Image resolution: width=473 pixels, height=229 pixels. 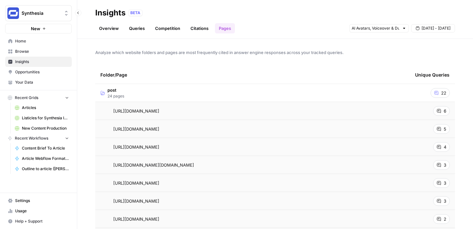 I want to click on div: Insights, so click(x=110, y=13).